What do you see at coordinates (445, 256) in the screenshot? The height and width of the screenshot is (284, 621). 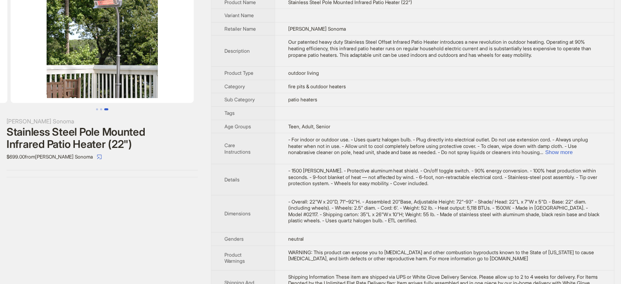 I see `div: WARNING: This product can expose you to carbon monoxide and other combustion byproducts known to ...` at bounding box center [445, 256].